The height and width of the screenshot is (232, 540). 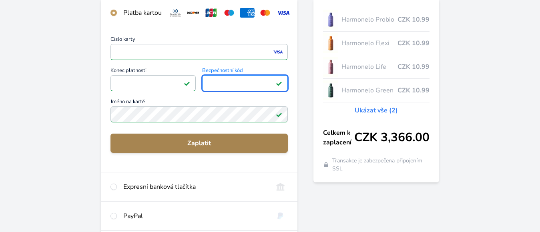 I want to click on img: CLEAN_PROBIO_se_stinem_x-lo.jpg, so click(x=331, y=20).